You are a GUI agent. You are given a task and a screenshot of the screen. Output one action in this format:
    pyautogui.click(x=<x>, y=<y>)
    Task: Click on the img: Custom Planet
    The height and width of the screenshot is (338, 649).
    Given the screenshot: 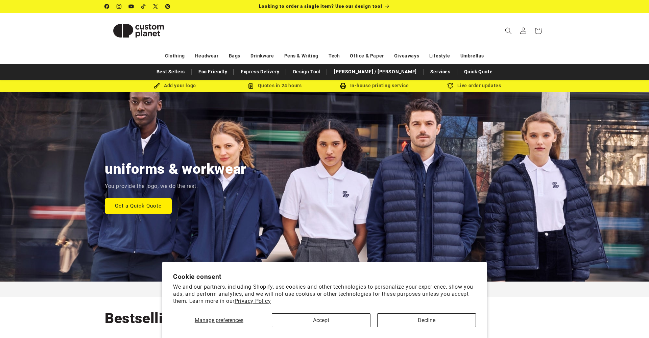 What is the action you would take?
    pyautogui.click(x=139, y=31)
    